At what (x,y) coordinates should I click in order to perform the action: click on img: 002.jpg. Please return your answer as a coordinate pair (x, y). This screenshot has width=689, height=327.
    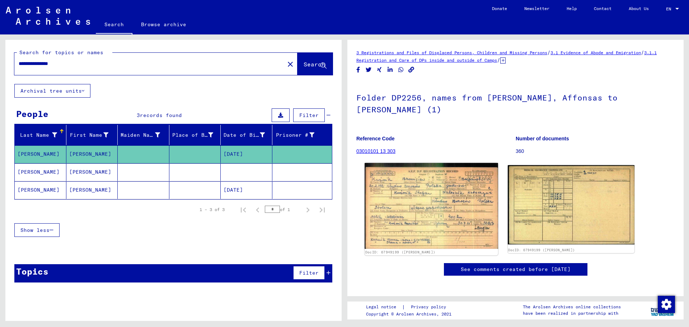
    Looking at the image, I should click on (572, 205).